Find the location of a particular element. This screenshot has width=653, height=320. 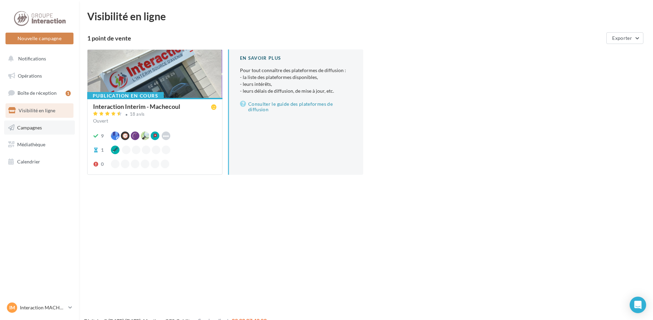

button: Exporter is located at coordinates (625, 38).